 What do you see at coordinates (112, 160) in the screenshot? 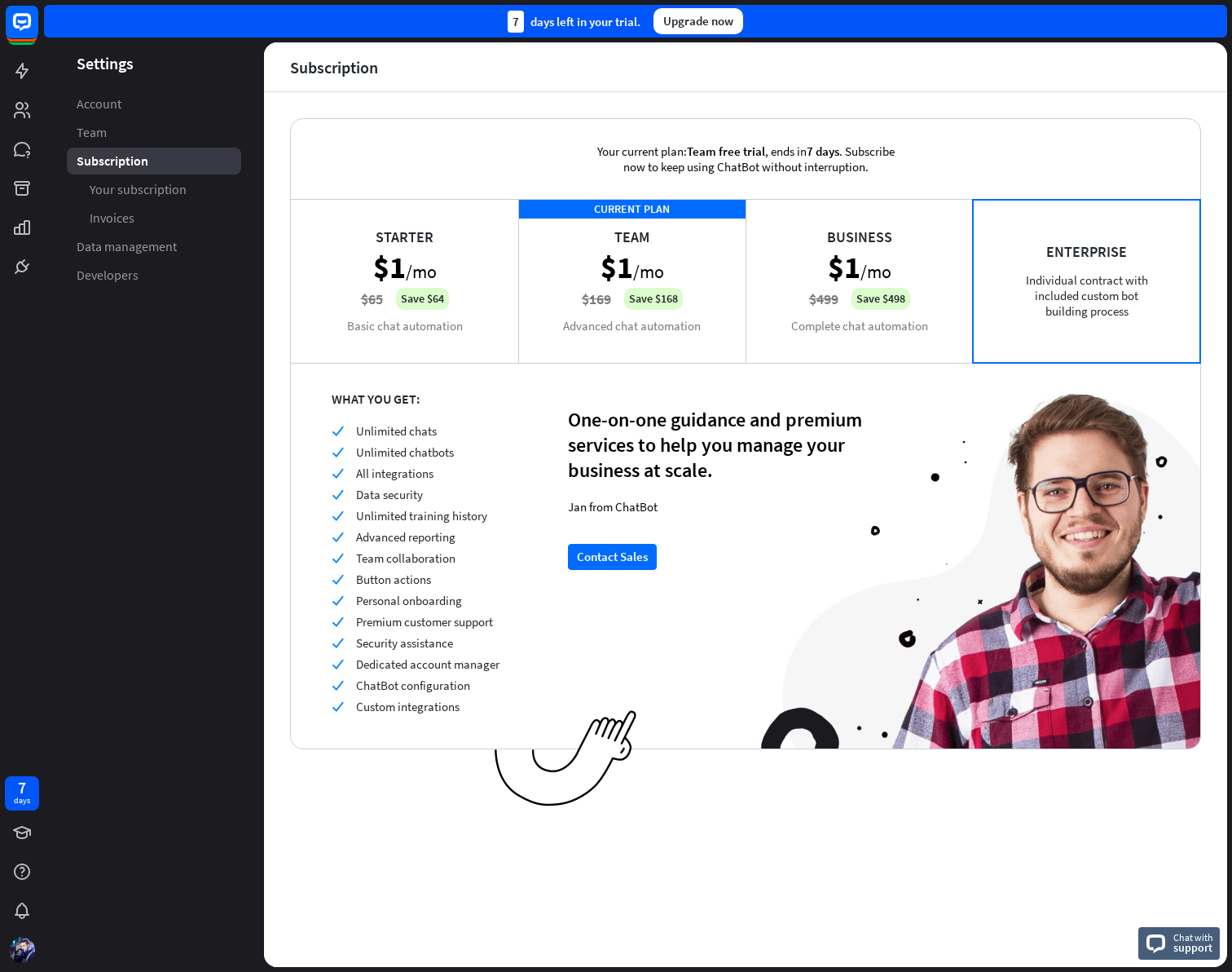
I see `span: Subscription` at bounding box center [112, 160].